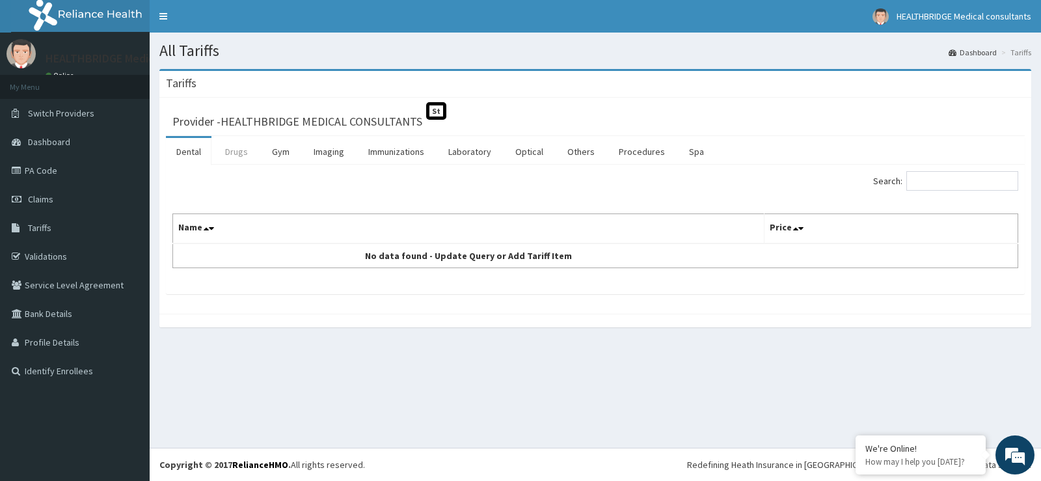  What do you see at coordinates (189, 152) in the screenshot?
I see `a: Dental` at bounding box center [189, 152].